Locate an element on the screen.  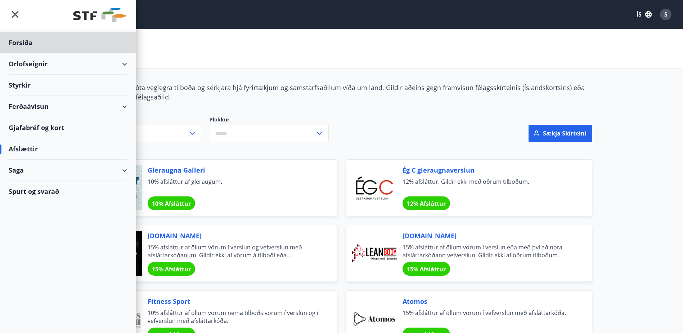
span: 12% afsláttur. Gildir ekki með öðrum tilboðum. is located at coordinates (489, 185).